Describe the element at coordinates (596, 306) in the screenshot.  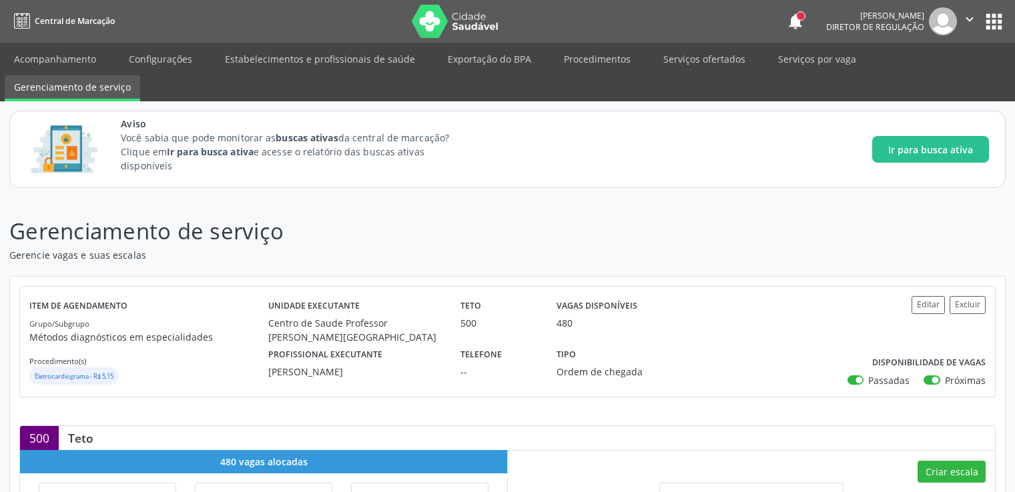
I see `label: Vagas disponíveis` at that location.